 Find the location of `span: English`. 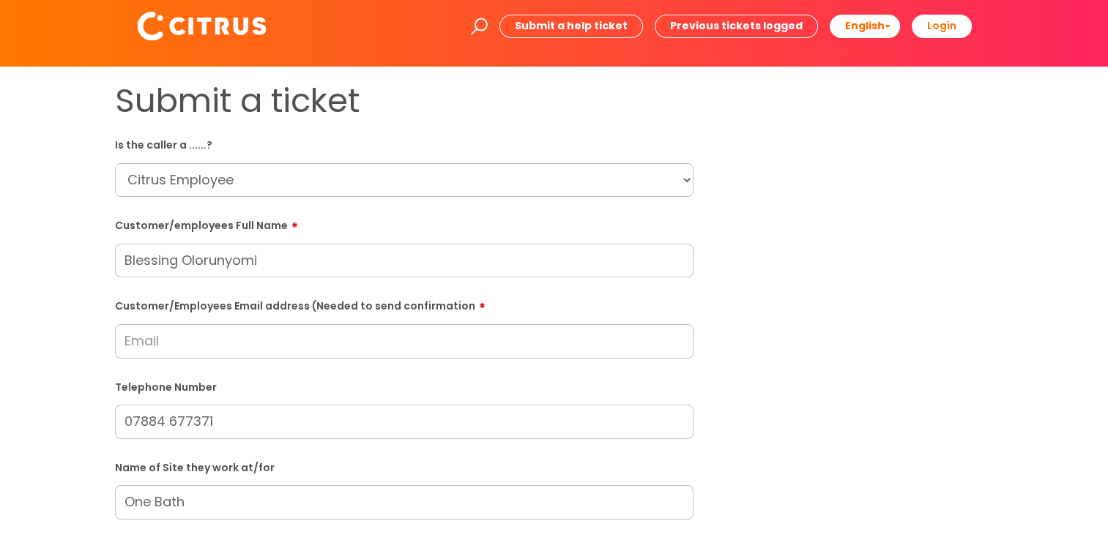

span: English is located at coordinates (865, 26).